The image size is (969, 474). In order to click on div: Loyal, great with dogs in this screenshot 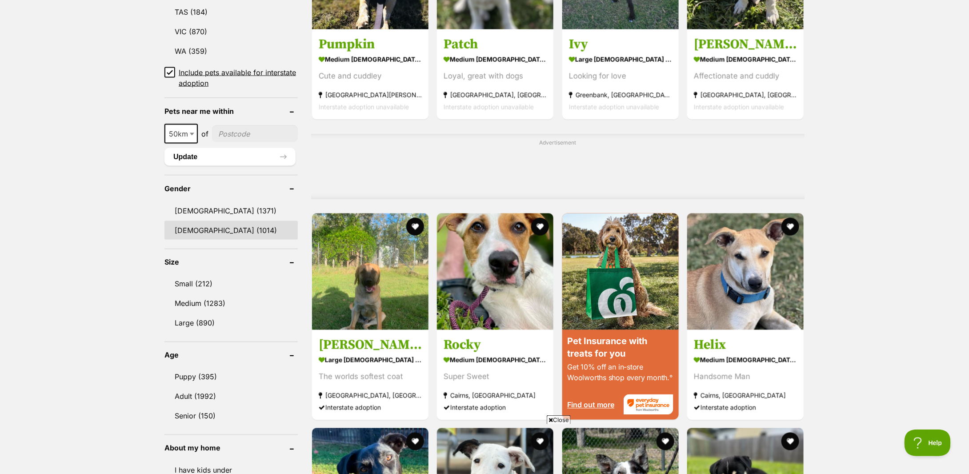, I will do `click(495, 76)`.